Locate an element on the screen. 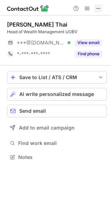 The width and height of the screenshot is (111, 223). span: Add to email campaign is located at coordinates (46, 128).